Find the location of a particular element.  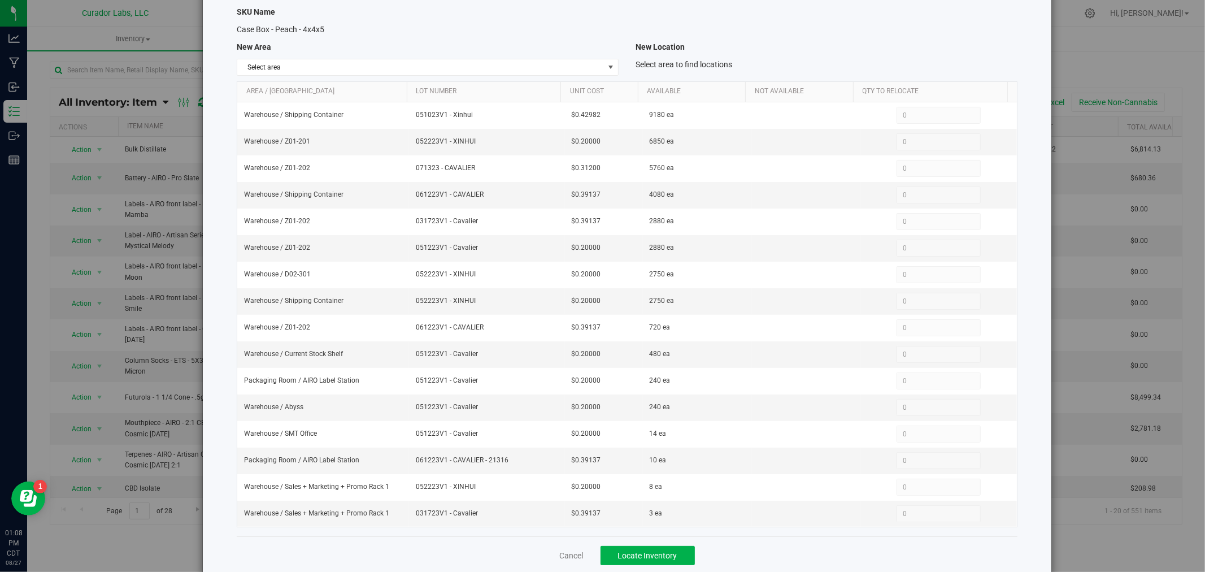

span: SKU Name is located at coordinates (256, 12).